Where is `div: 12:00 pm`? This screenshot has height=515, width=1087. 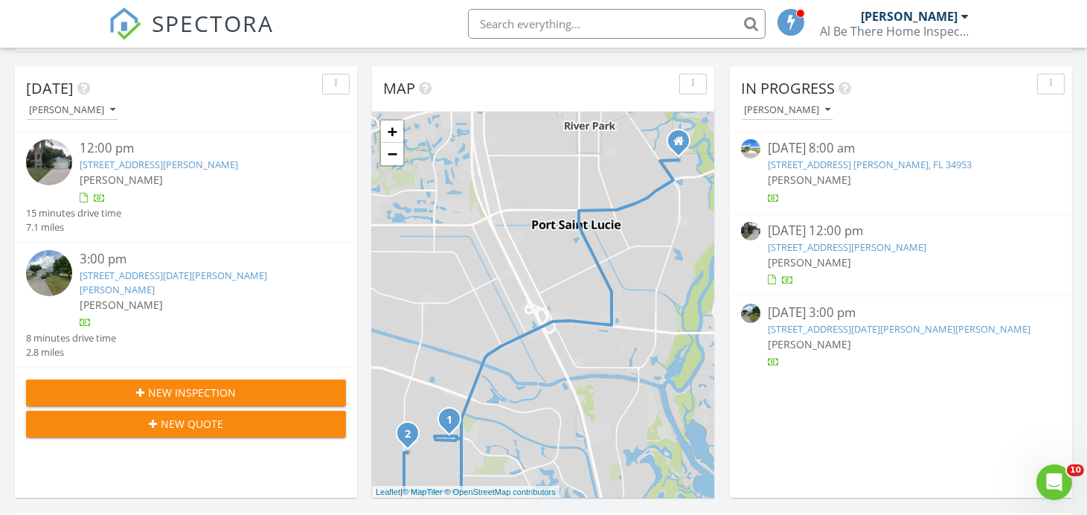
div: 12:00 pm is located at coordinates (199, 148).